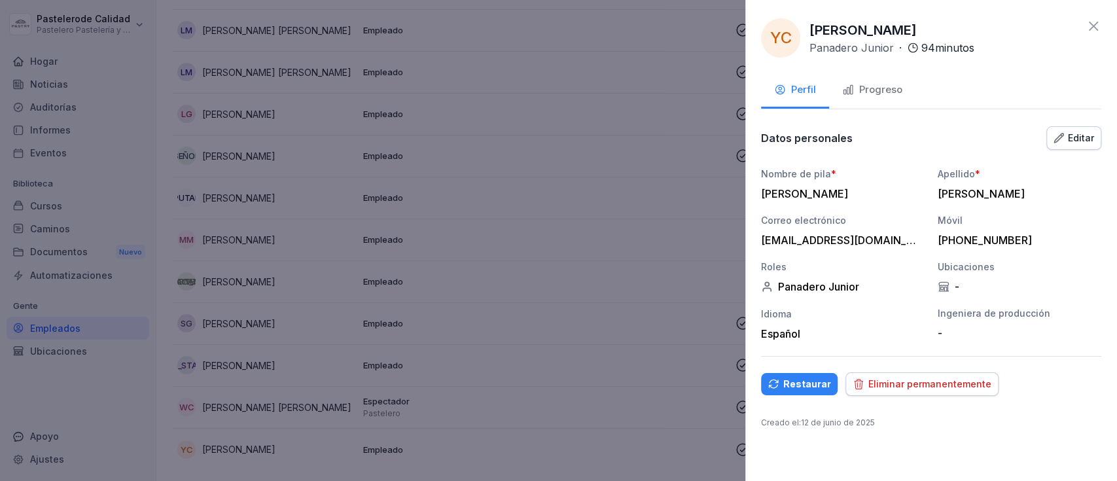 Image resolution: width=1117 pixels, height=481 pixels. Describe the element at coordinates (966, 266) in the screenshot. I see `font: Ubicaciones` at that location.